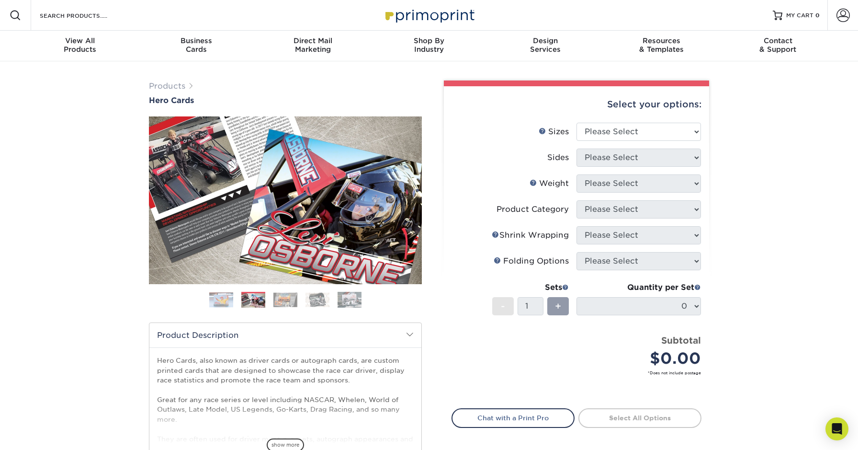 This screenshot has width=858, height=450. What do you see at coordinates (85, 15) in the screenshot?
I see `input: SEARCH PRODUCTS.....` at bounding box center [85, 15].